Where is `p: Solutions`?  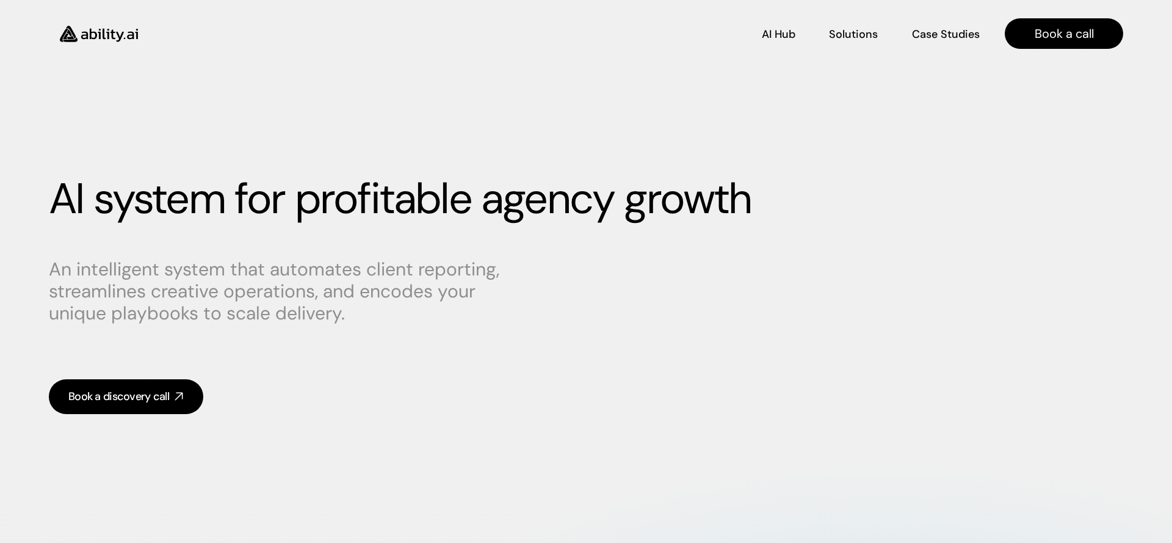 p: Solutions is located at coordinates (853, 34).